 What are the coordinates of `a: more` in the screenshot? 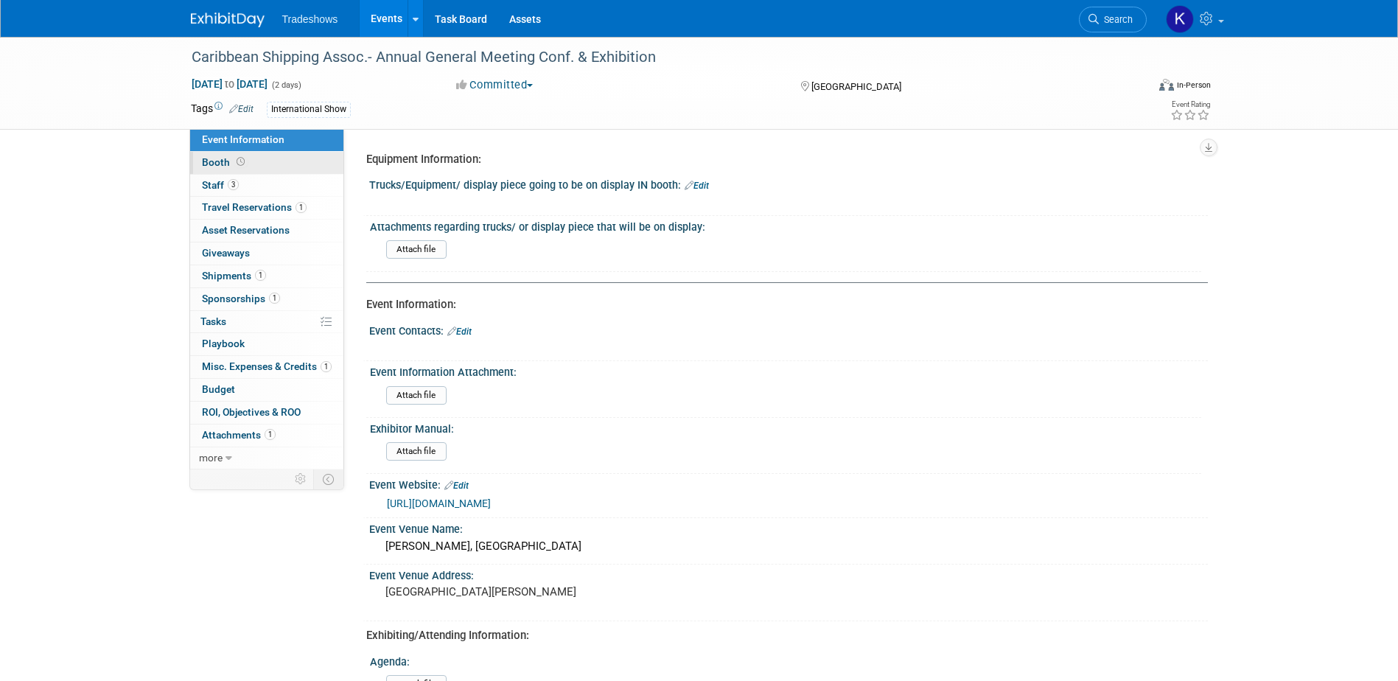 It's located at (267, 458).